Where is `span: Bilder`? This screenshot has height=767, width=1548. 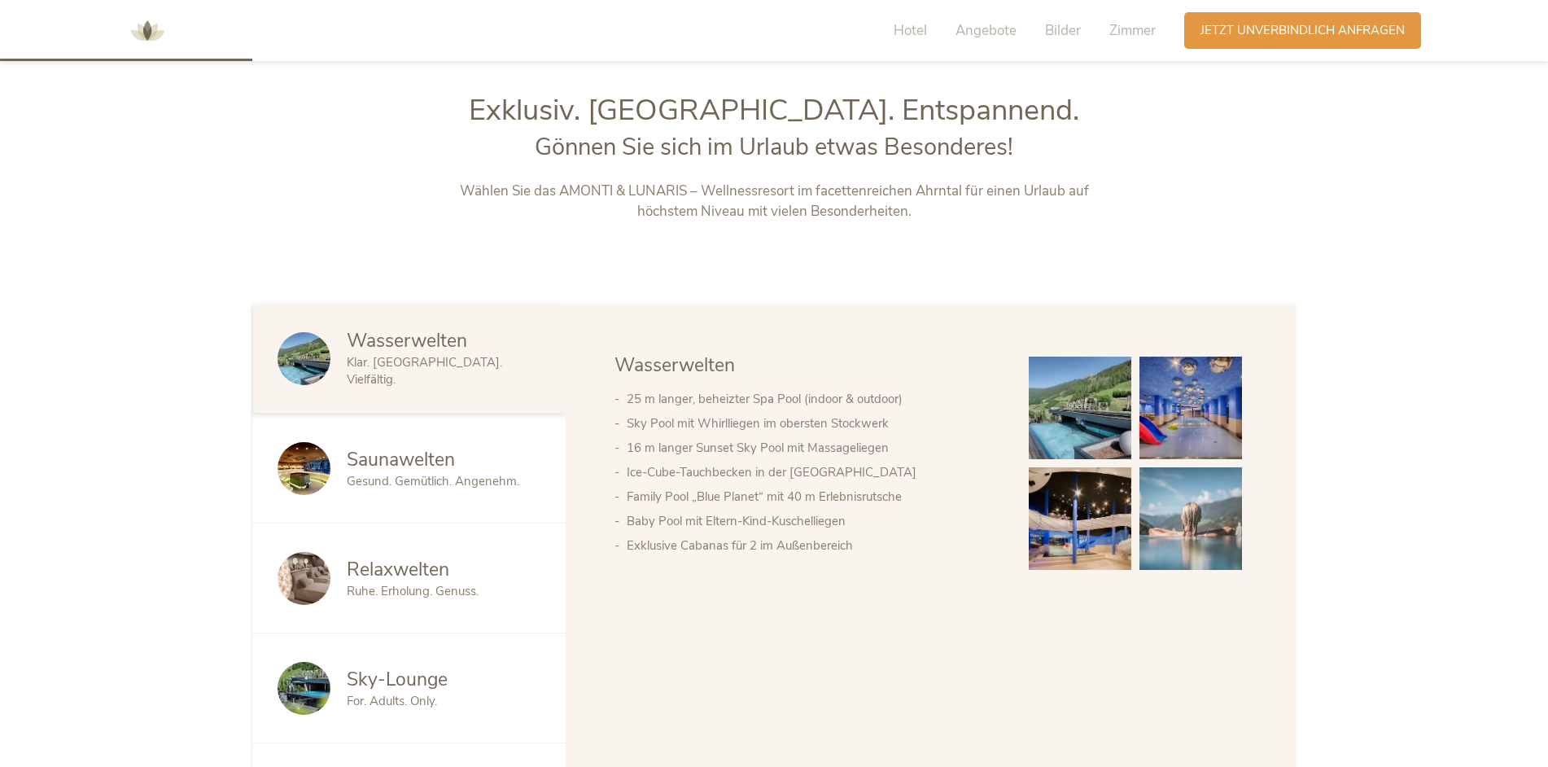
span: Bilder is located at coordinates (1063, 30).